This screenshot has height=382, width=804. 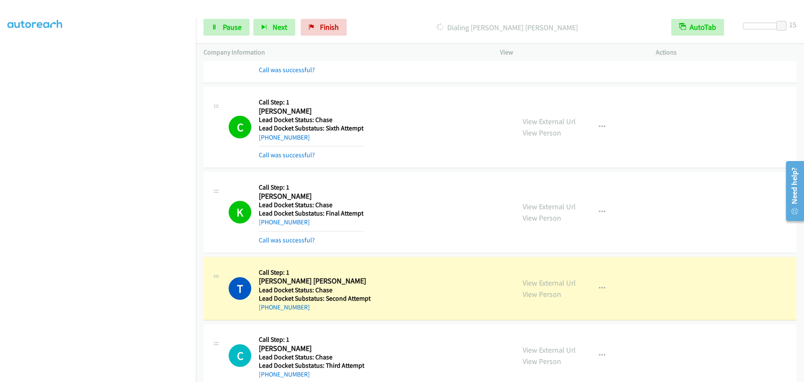 I want to click on p: View, so click(x=570, y=52).